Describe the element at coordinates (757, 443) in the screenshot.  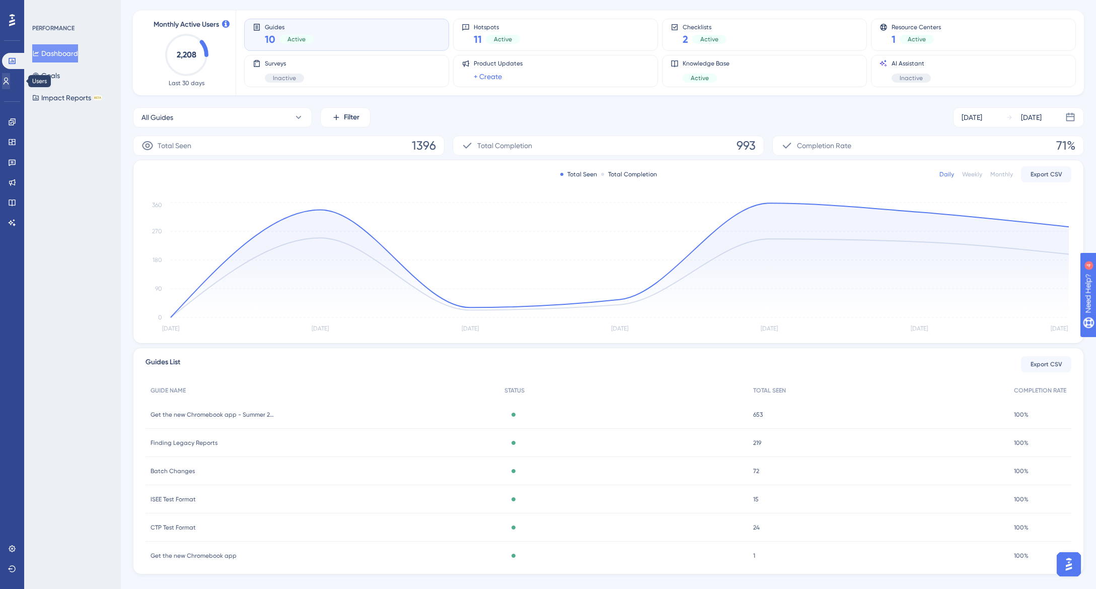
I see `span: 219` at that location.